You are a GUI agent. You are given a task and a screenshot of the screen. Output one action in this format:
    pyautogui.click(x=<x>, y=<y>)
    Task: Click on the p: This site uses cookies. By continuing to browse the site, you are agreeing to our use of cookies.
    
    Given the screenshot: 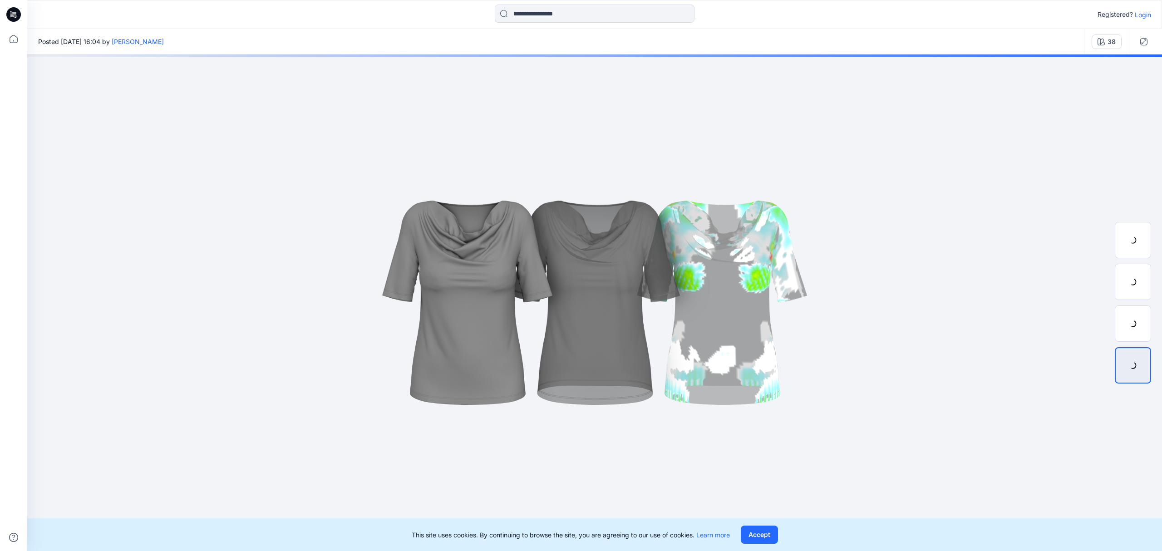 What is the action you would take?
    pyautogui.click(x=571, y=535)
    